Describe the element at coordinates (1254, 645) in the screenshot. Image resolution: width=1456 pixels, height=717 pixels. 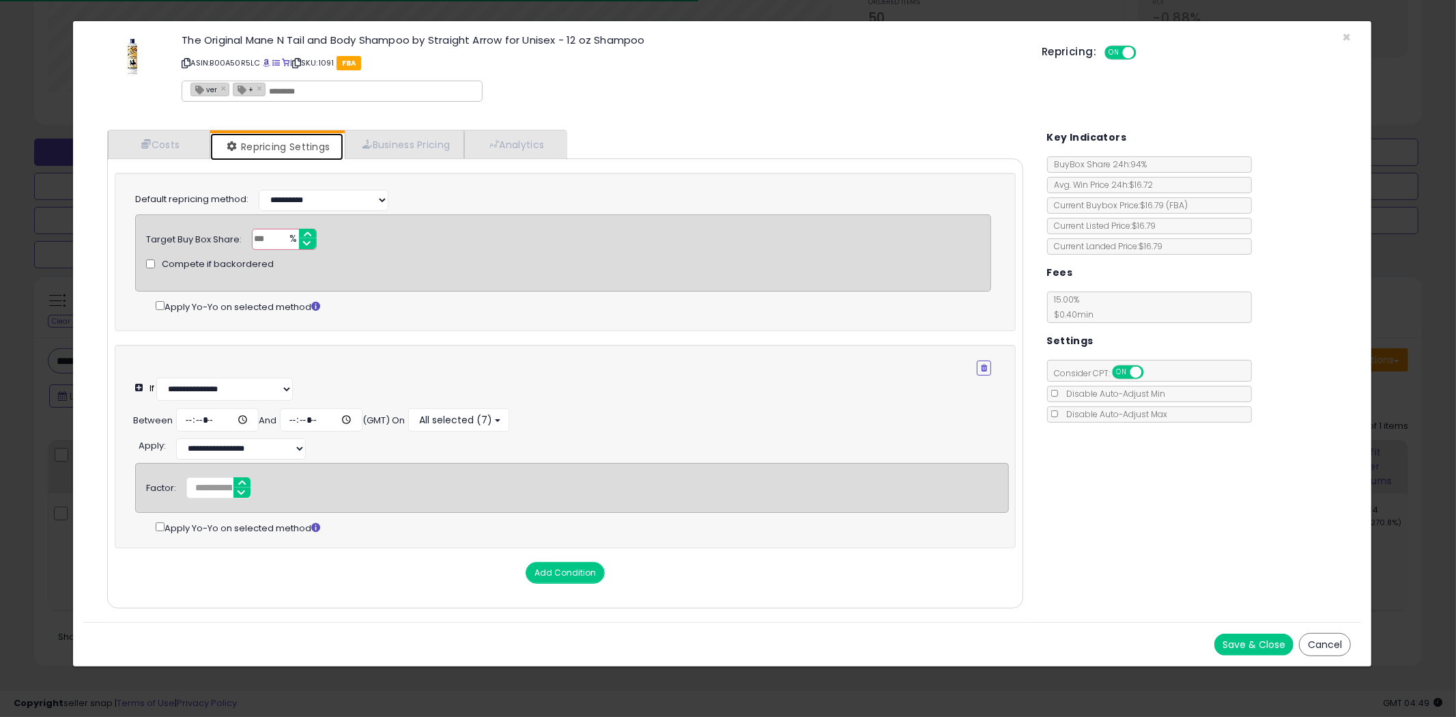
I see `button: Save & Close` at that location.